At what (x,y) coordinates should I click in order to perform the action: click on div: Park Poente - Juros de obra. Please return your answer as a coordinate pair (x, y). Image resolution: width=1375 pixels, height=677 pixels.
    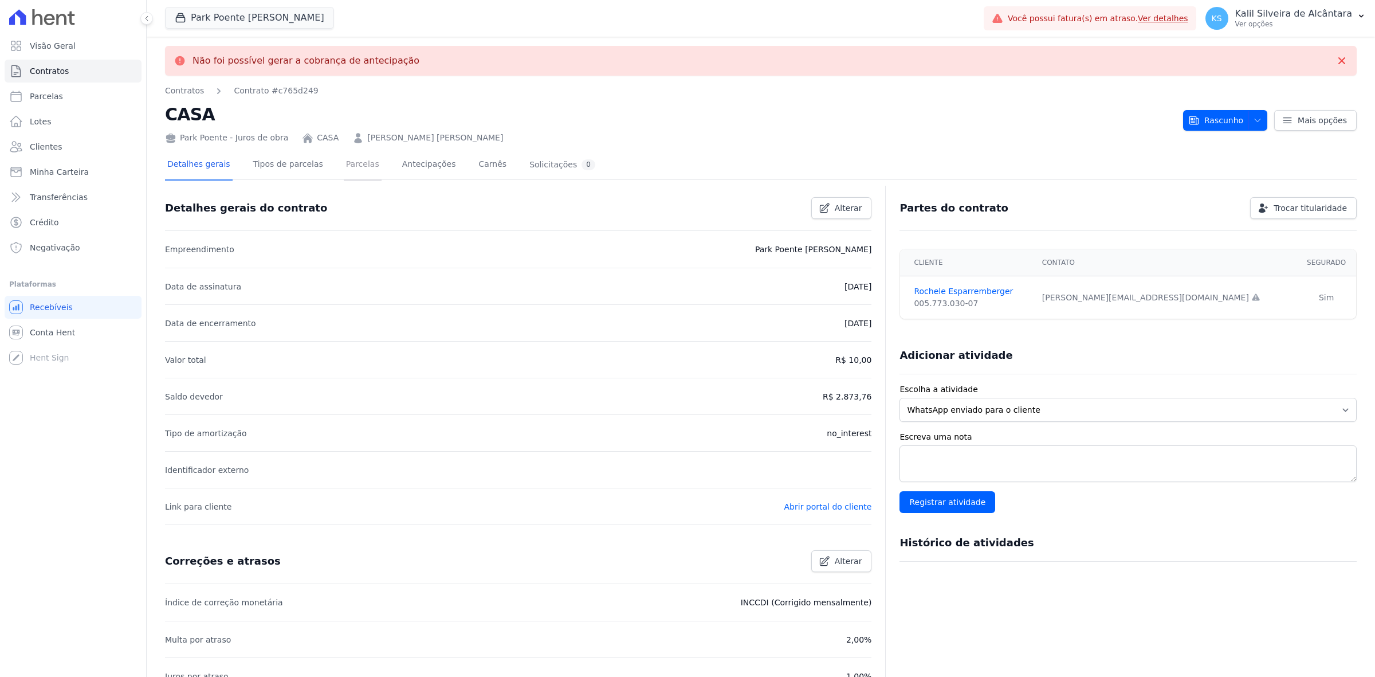
    Looking at the image, I should click on (226, 138).